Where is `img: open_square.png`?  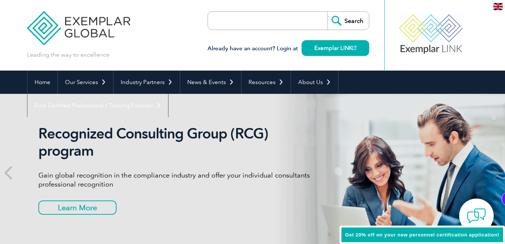 img: open_square.png is located at coordinates (354, 48).